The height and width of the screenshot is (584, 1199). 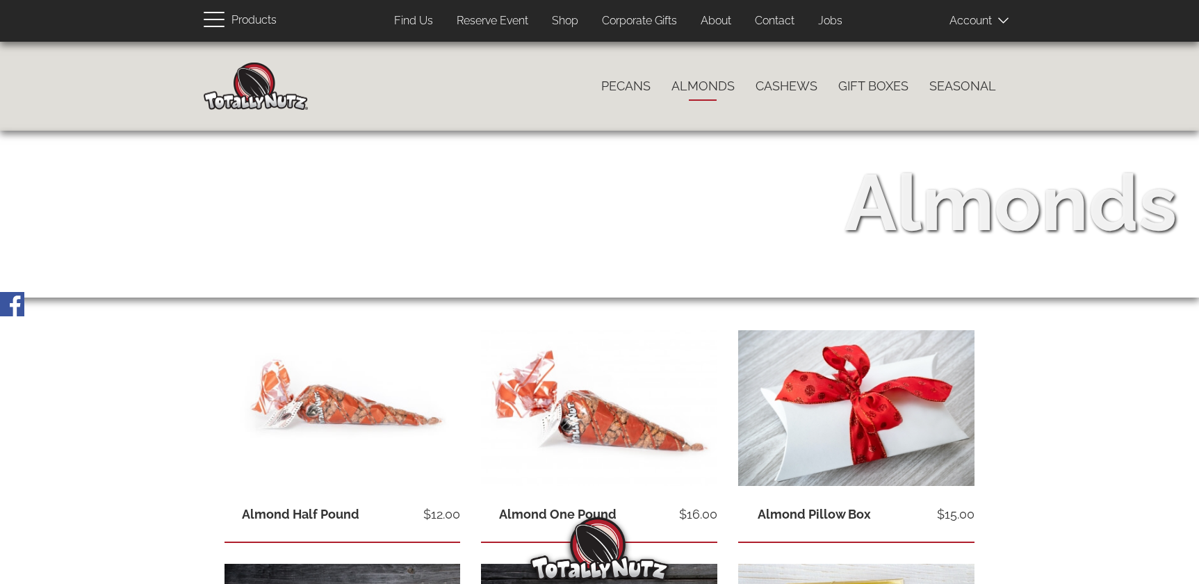 I want to click on a: Find Us, so click(x=414, y=21).